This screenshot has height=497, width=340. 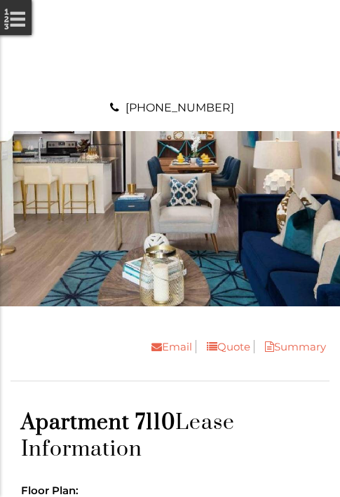 What do you see at coordinates (292, 347) in the screenshot?
I see `a: Summary` at bounding box center [292, 347].